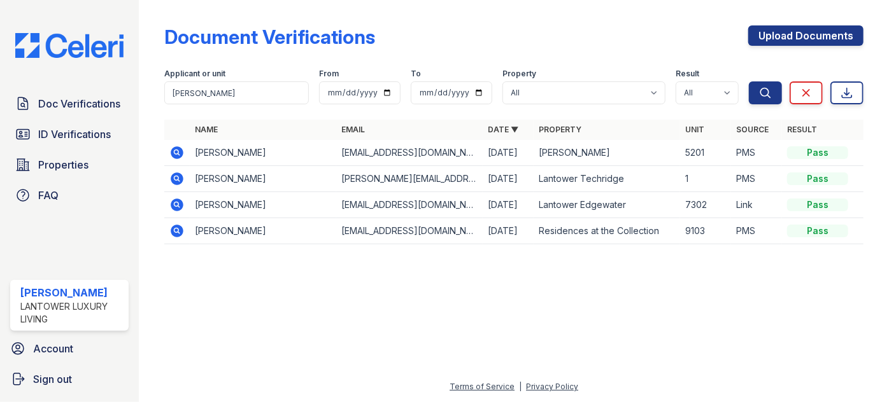 The height and width of the screenshot is (402, 889). Describe the element at coordinates (53, 349) in the screenshot. I see `span: Account` at that location.